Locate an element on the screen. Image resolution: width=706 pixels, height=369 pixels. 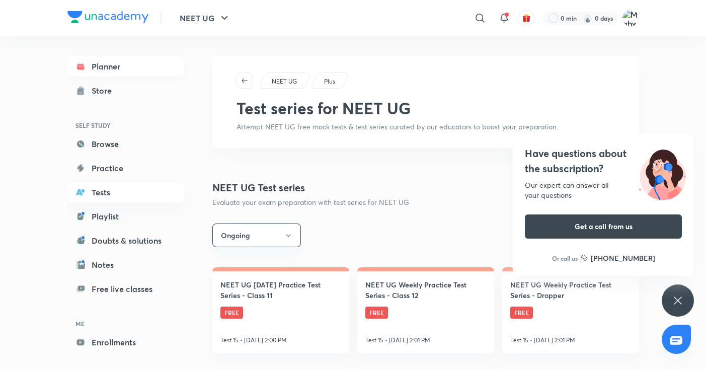
img: avatar is located at coordinates (527, 18).